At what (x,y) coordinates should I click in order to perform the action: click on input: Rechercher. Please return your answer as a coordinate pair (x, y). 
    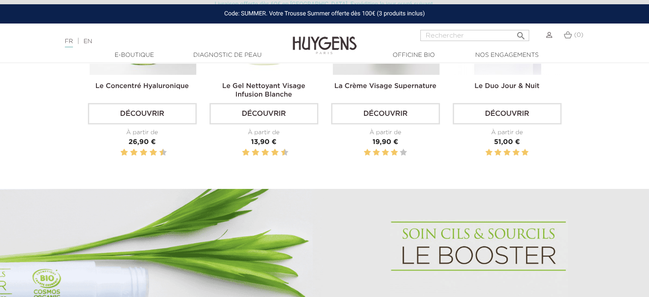
    Looking at the image, I should click on (474, 35).